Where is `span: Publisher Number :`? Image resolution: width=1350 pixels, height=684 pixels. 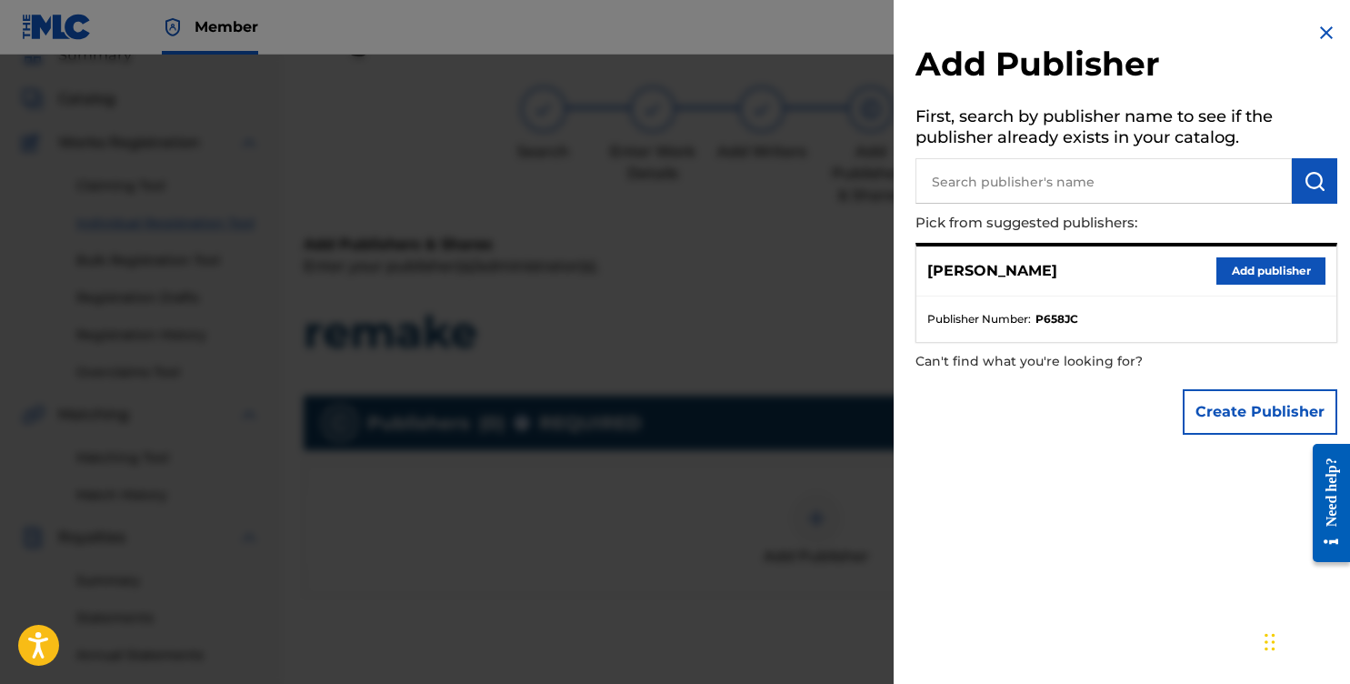 span: Publisher Number : is located at coordinates (979, 319).